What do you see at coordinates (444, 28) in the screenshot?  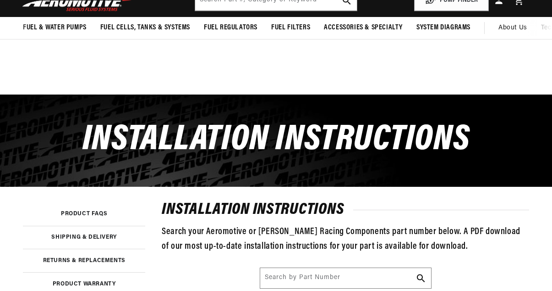 I see `summary: System Diagrams` at bounding box center [444, 28].